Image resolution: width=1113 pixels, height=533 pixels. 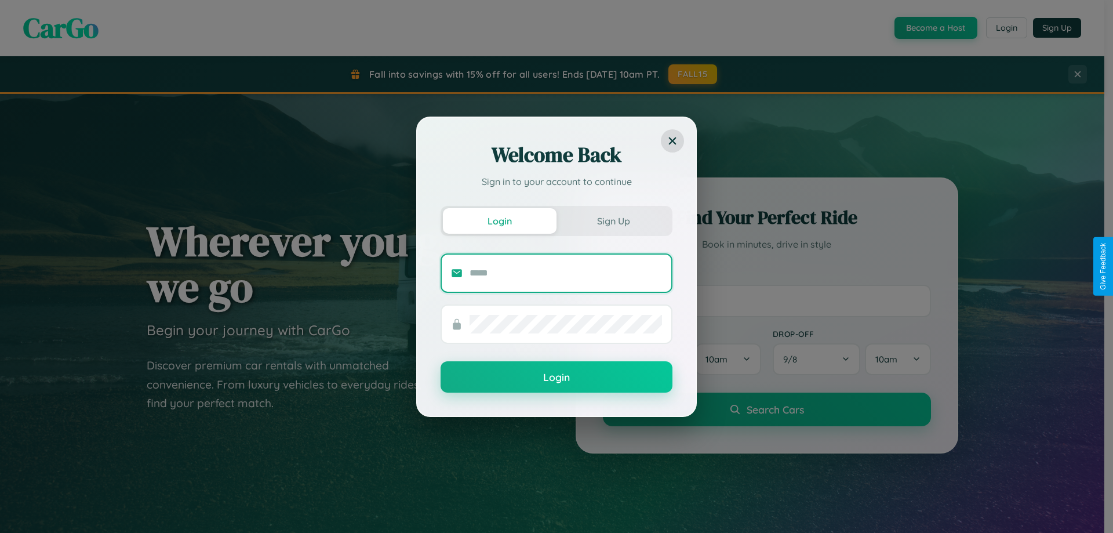 I want to click on div: Give Feedback, so click(x=1103, y=266).